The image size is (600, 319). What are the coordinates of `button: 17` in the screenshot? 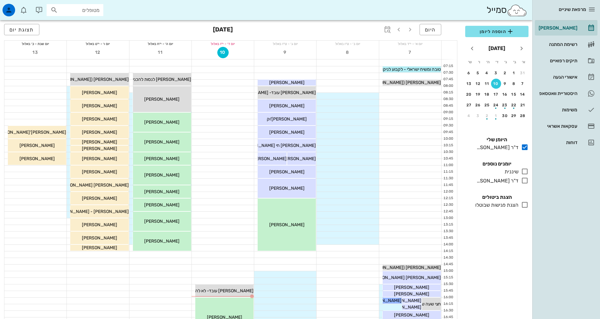 It's located at (496, 94).